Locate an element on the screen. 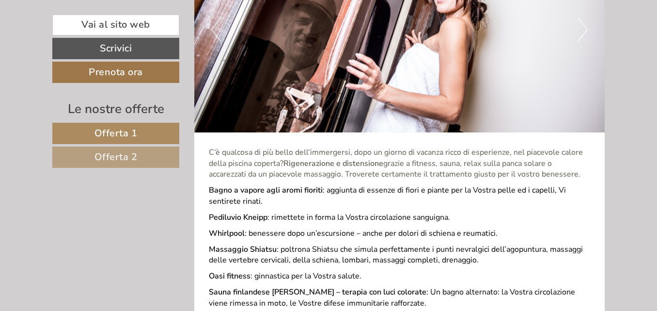  strong: Oasi fitness is located at coordinates (230, 276).